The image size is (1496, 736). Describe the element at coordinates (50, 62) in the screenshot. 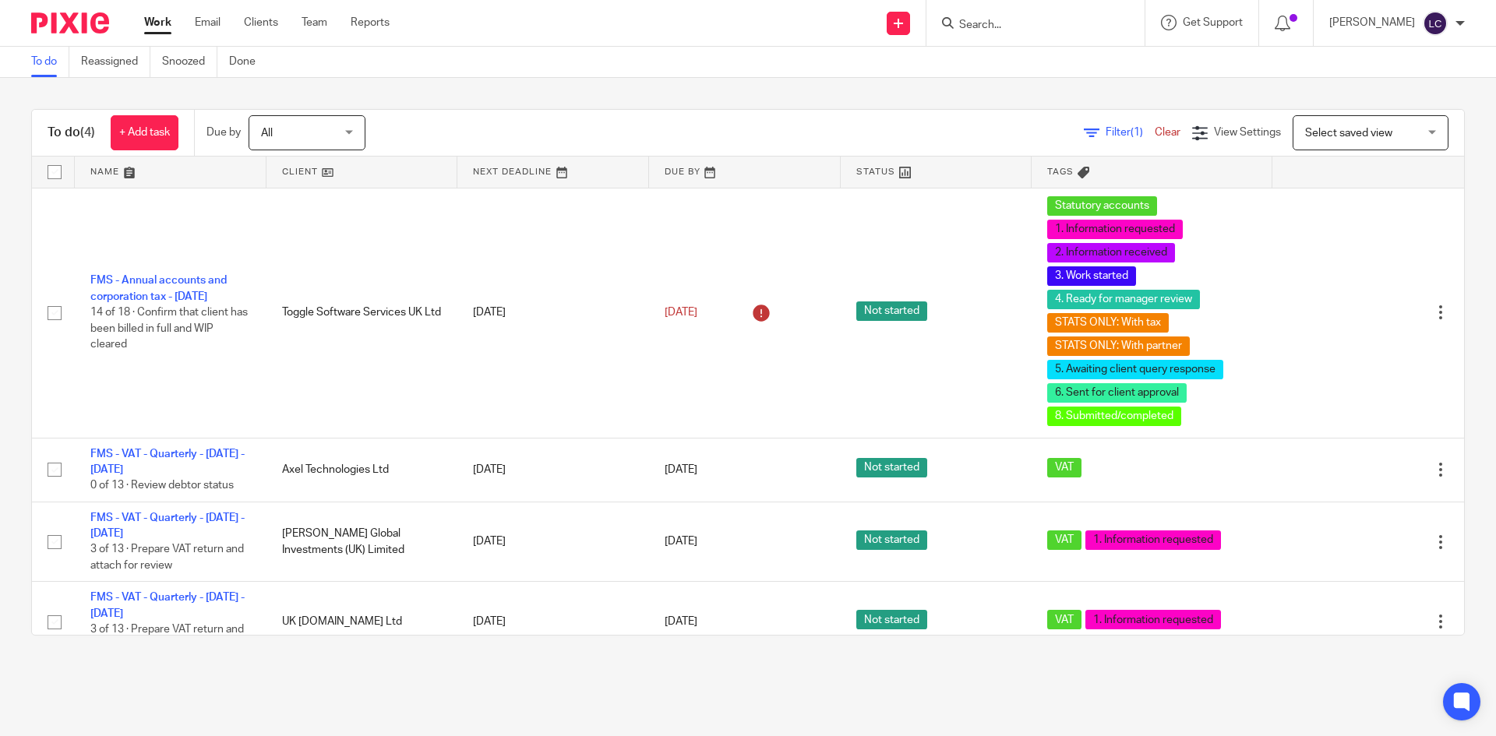

I see `a: To do` at that location.